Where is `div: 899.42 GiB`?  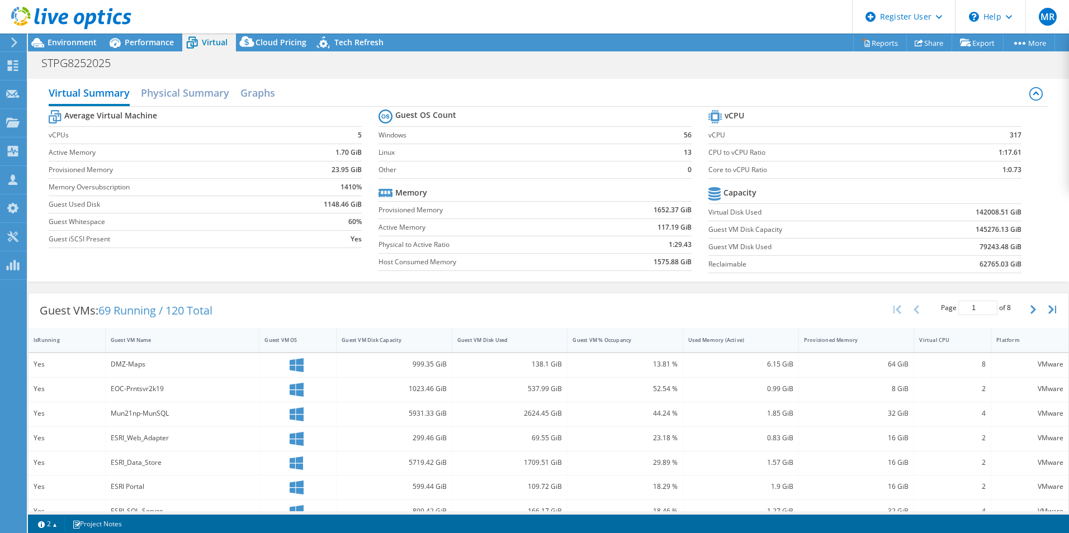 div: 899.42 GiB is located at coordinates (394, 512).